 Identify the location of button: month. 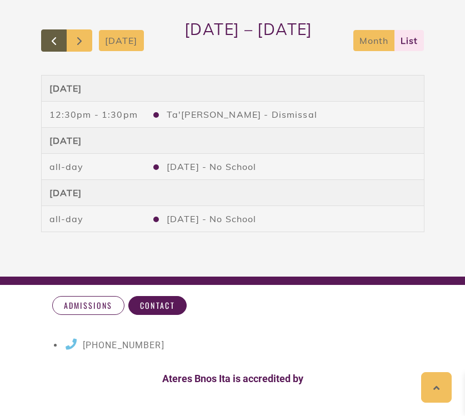
(374, 41).